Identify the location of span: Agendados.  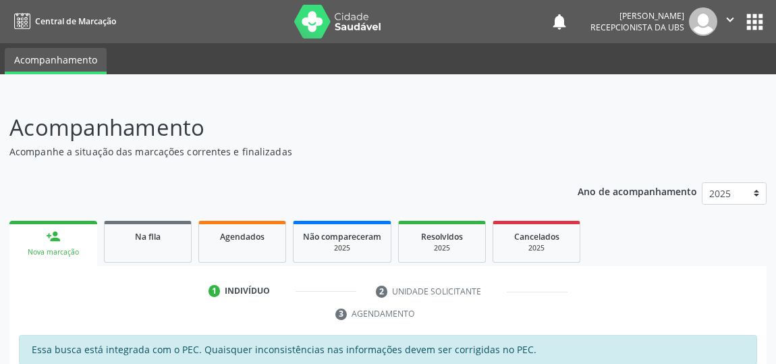
(242, 236).